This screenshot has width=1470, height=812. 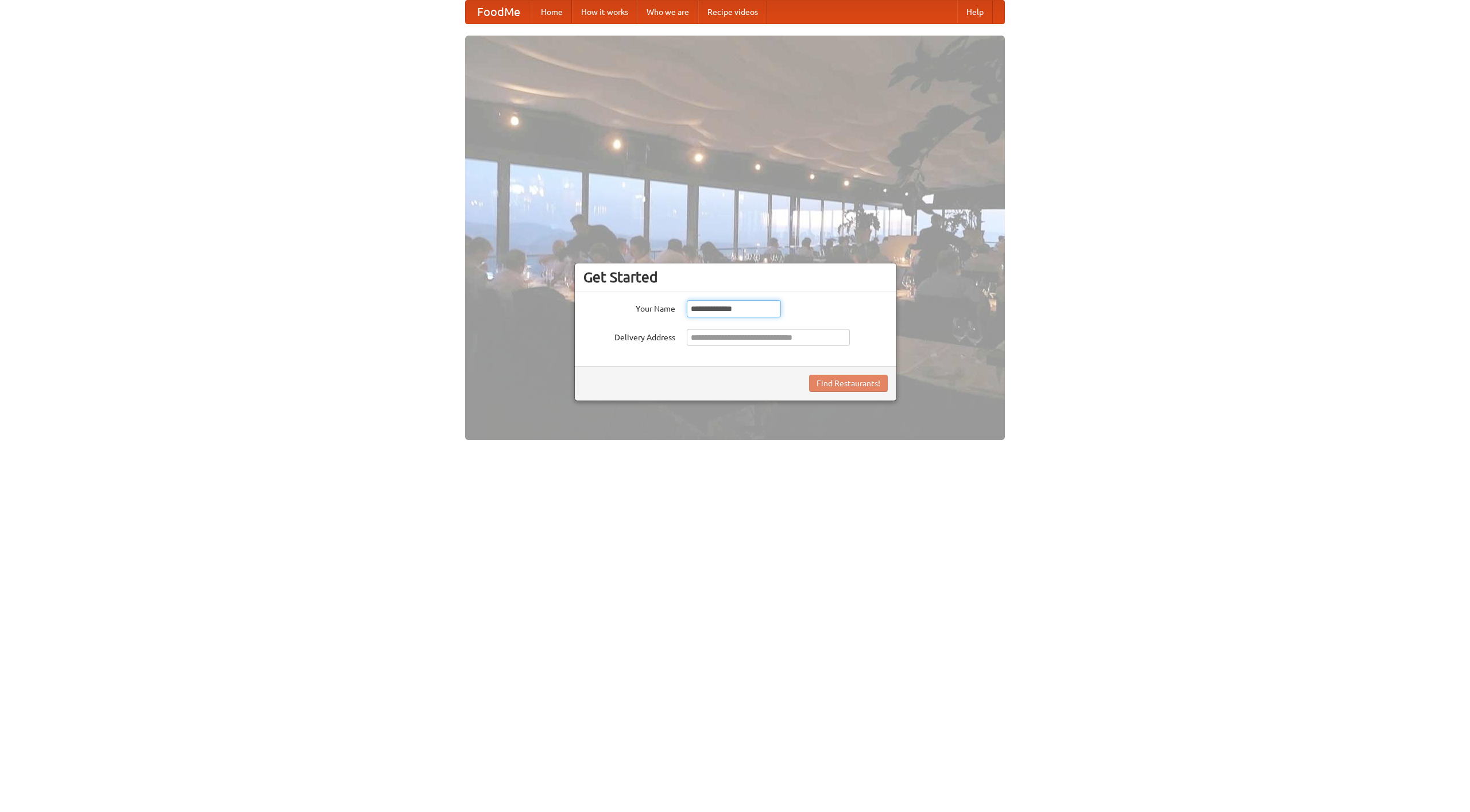 What do you see at coordinates (605, 12) in the screenshot?
I see `a: How it works` at bounding box center [605, 12].